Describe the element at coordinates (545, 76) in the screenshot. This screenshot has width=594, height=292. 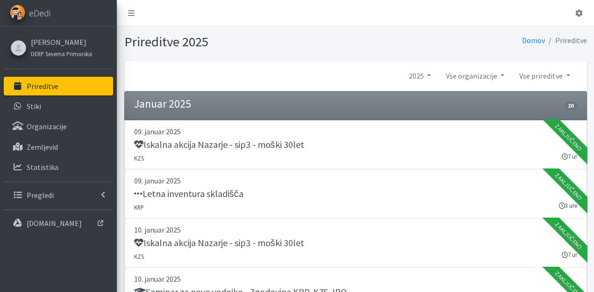
I see `a: Vse prireditve` at that location.